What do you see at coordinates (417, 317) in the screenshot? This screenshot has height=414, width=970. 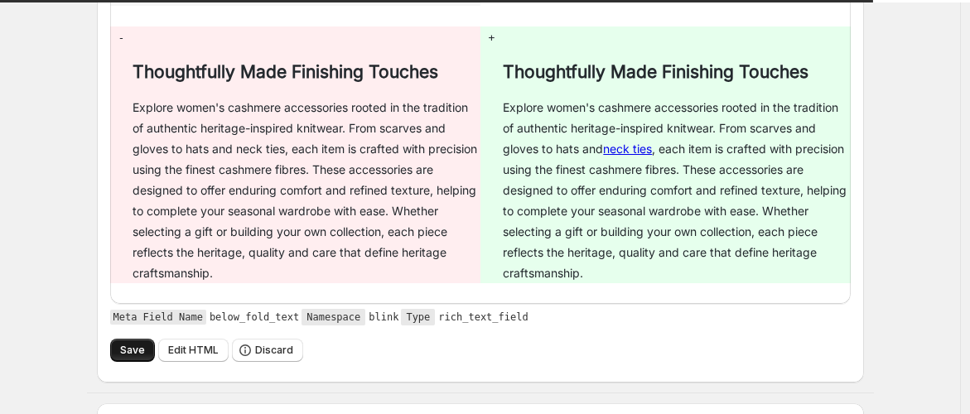 I see `code: Type` at bounding box center [417, 317].